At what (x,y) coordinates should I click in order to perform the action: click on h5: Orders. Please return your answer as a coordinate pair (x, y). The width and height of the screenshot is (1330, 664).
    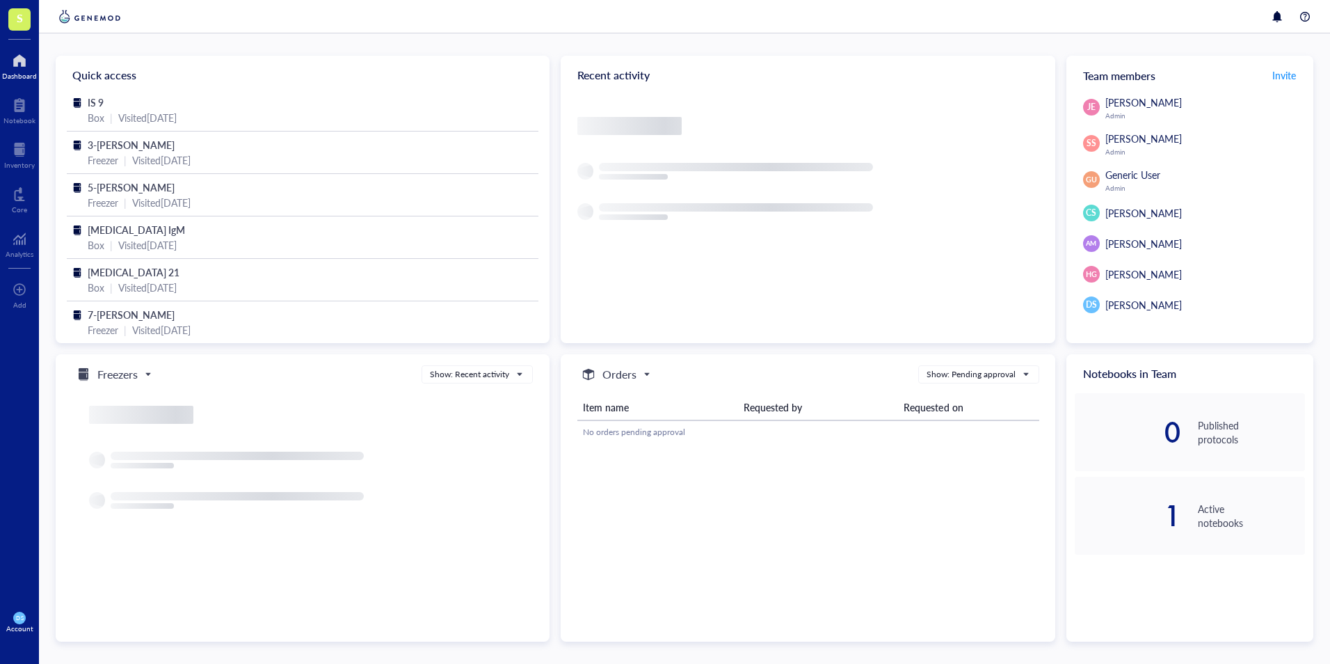
    Looking at the image, I should click on (619, 374).